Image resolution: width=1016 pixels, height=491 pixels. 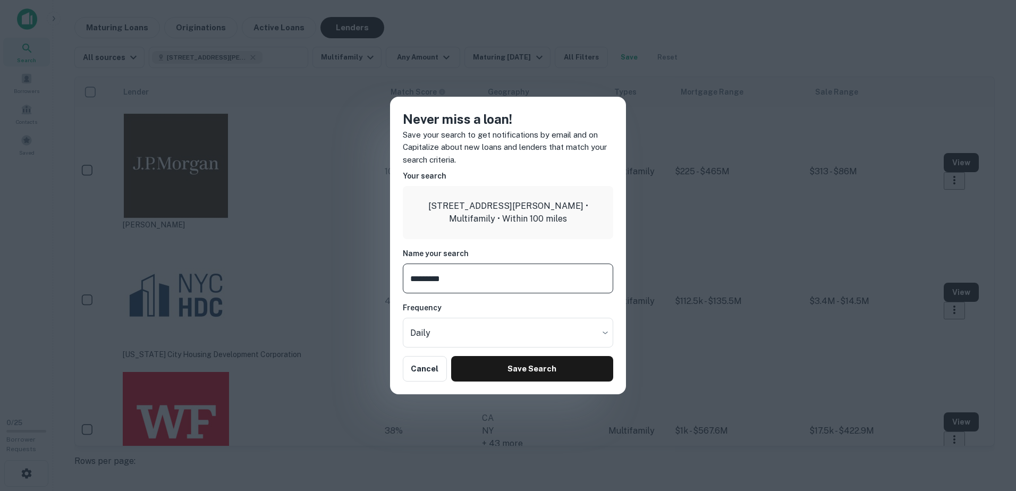 What do you see at coordinates (508, 333) in the screenshot?
I see `div: Without label` at bounding box center [508, 333].